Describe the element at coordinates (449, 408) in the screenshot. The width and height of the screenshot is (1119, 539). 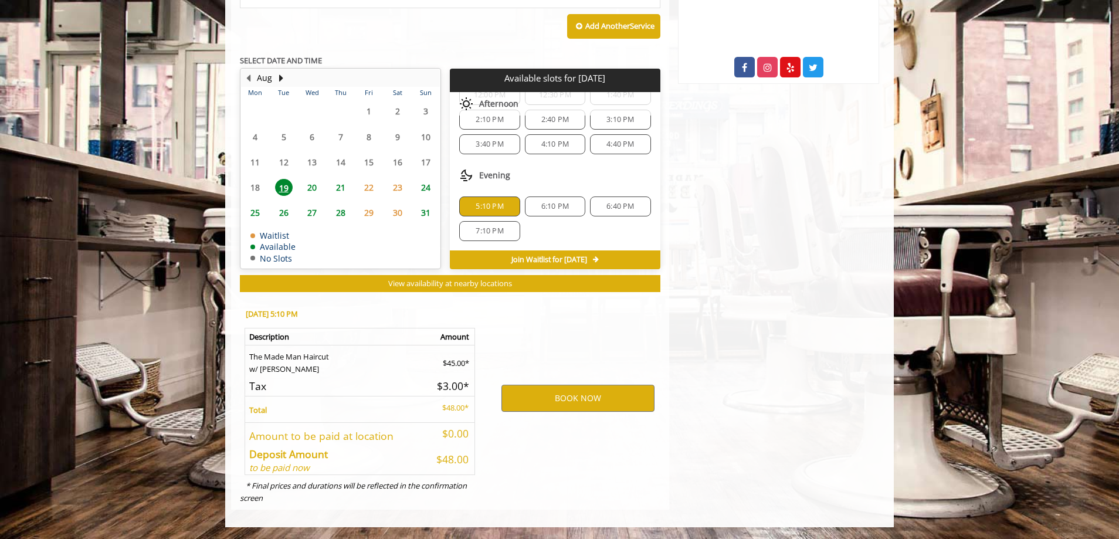
I see `p: $48.00*` at that location.